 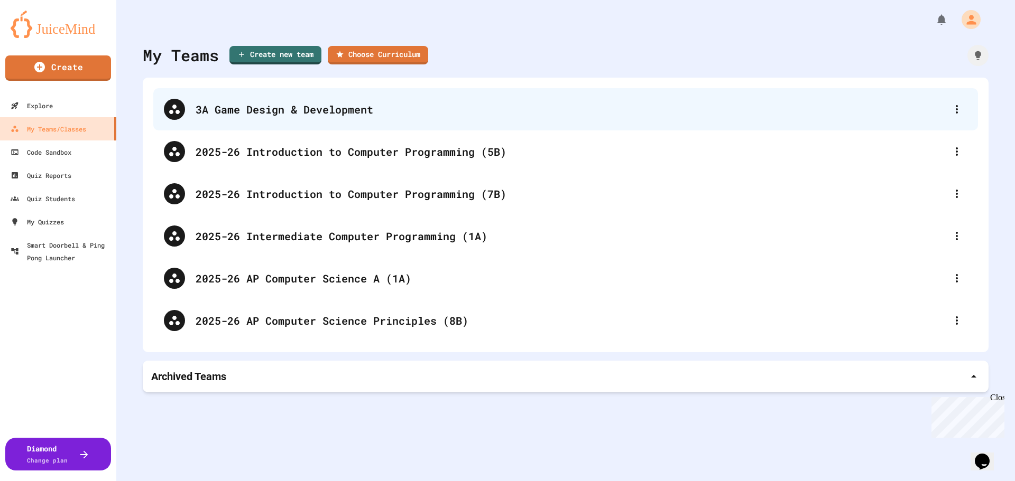 What do you see at coordinates (43, 199) in the screenshot?
I see `div: Quiz Students` at bounding box center [43, 199].